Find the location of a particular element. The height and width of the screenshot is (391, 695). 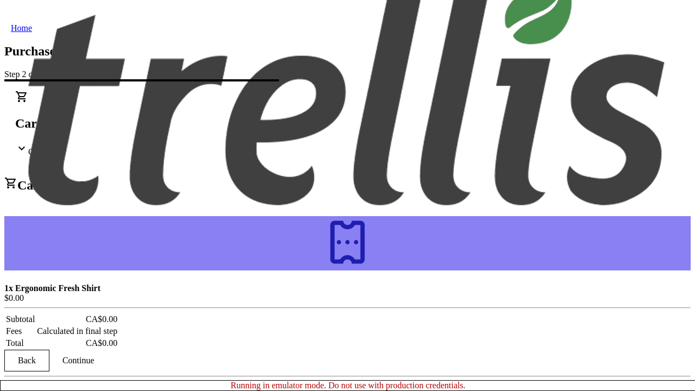

strong: 1x Ergonomic Fresh Shirt is located at coordinates (52, 288).